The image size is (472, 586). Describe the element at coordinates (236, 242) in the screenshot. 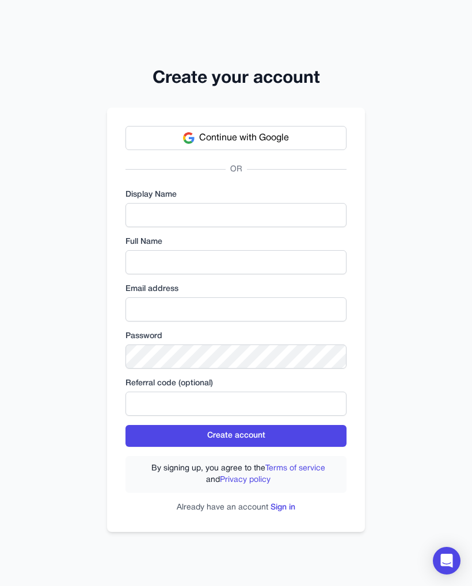

I see `label: Full Name` at that location.